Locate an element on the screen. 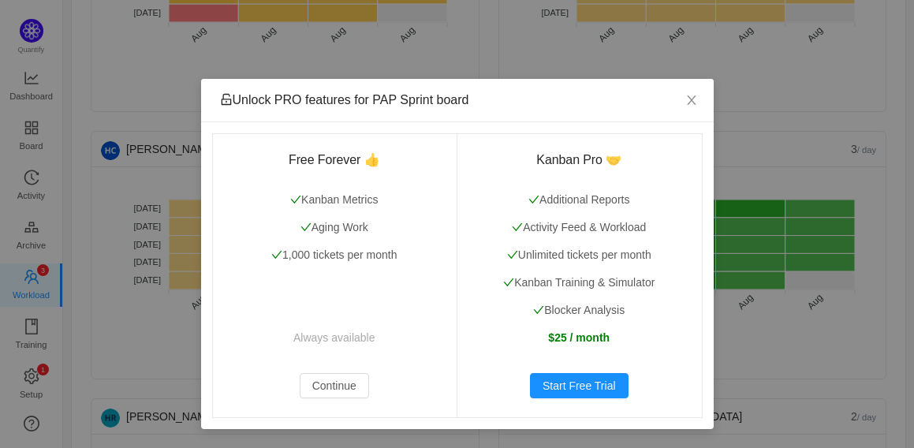 This screenshot has height=448, width=914. p: Activity Feed & Workload is located at coordinates (579, 227).